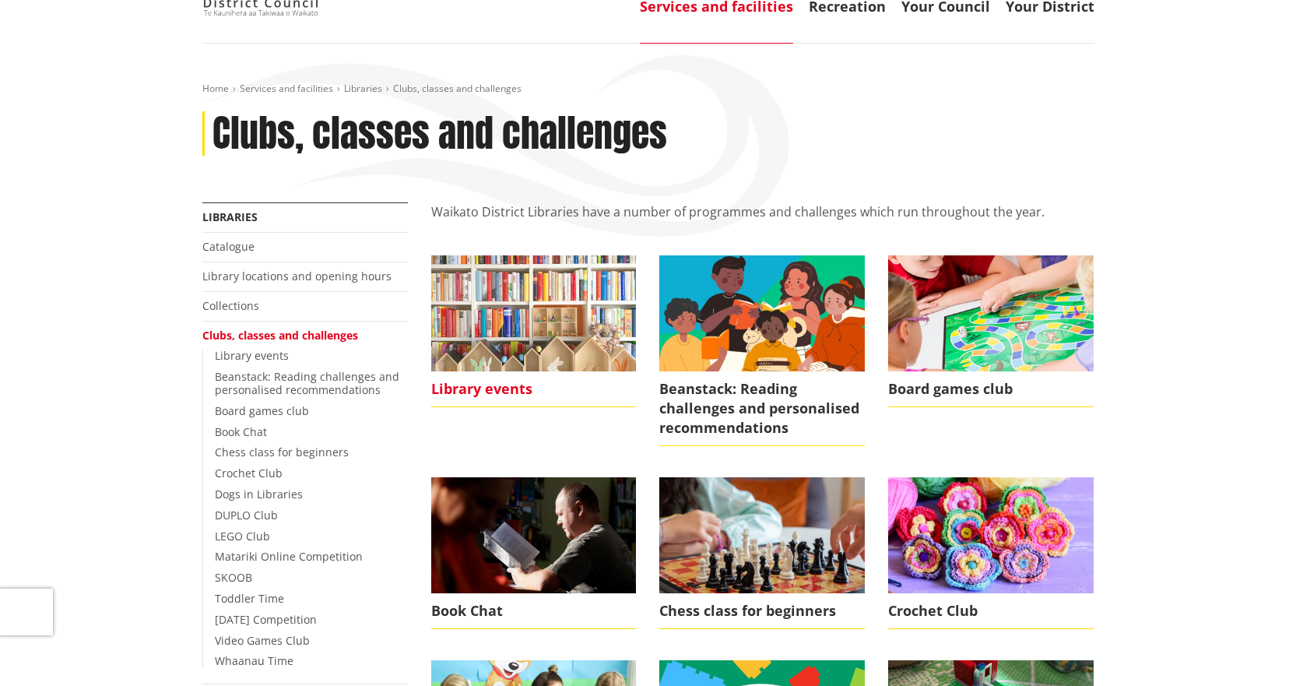  I want to click on a: Book chat Book Chat, so click(534, 553).